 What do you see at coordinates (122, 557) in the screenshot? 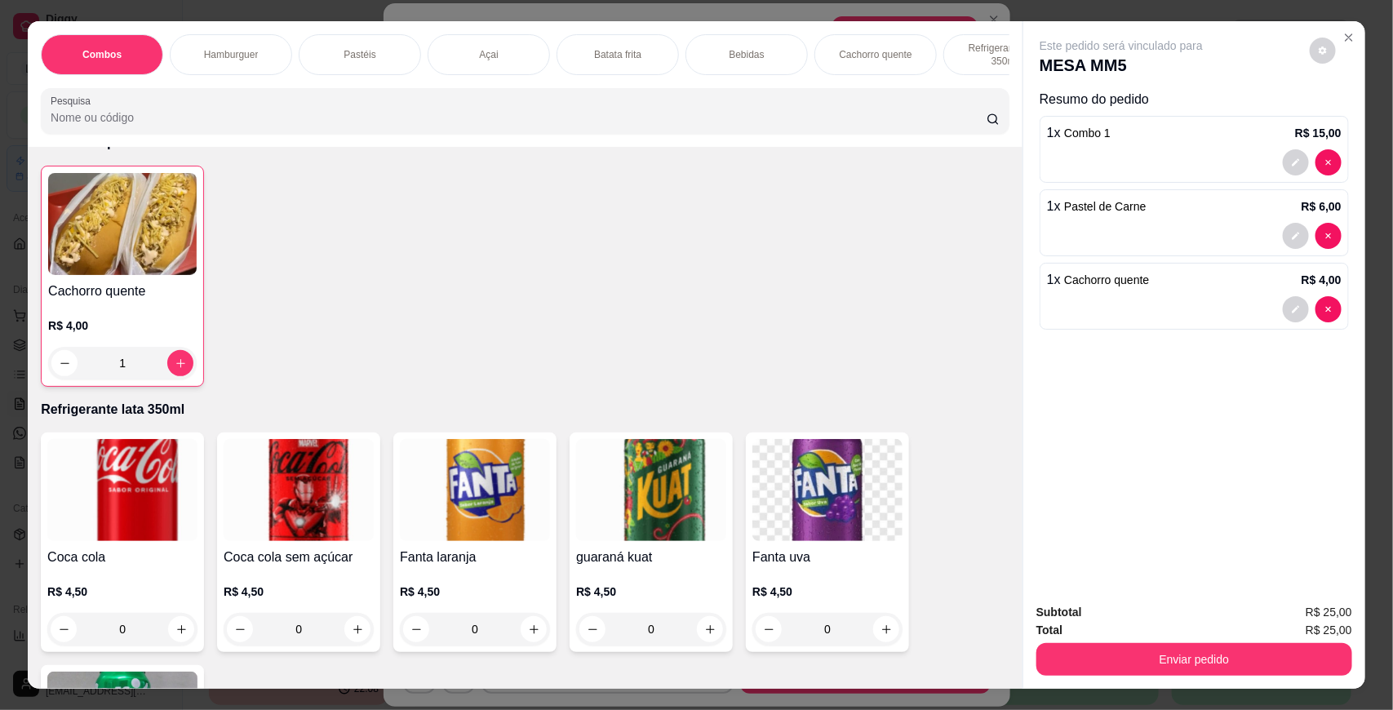
I see `h4: Coca cola` at bounding box center [122, 557].